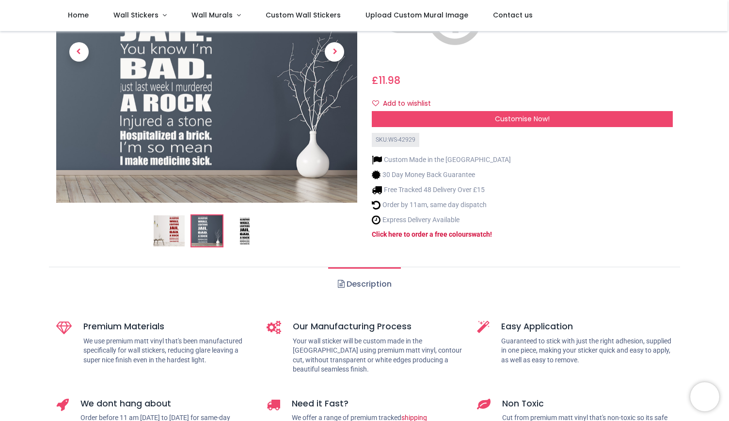 This screenshot has width=729, height=421. Describe the element at coordinates (207, 231) in the screenshot. I see `img: WS-42929-02` at that location.